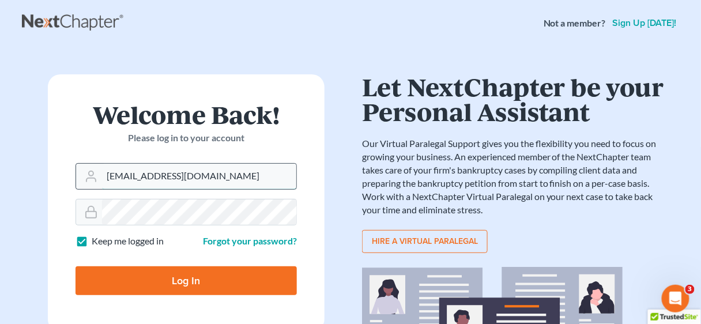  What do you see at coordinates (186, 281) in the screenshot?
I see `input: Log In` at bounding box center [186, 281].